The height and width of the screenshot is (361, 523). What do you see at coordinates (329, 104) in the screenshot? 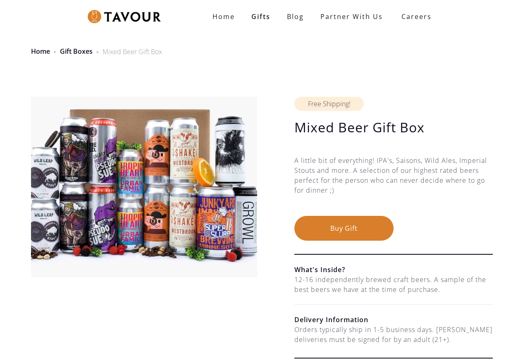
I see `div: Free Shipping!` at bounding box center [329, 104].